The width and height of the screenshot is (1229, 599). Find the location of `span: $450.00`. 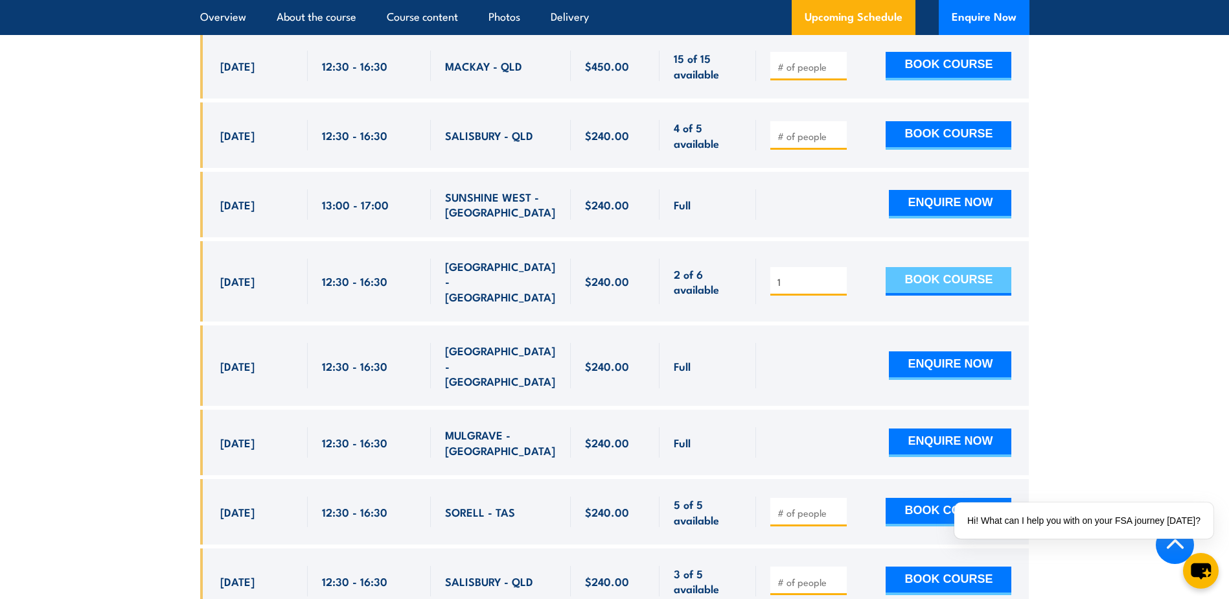

span: $450.00 is located at coordinates (607, 65).